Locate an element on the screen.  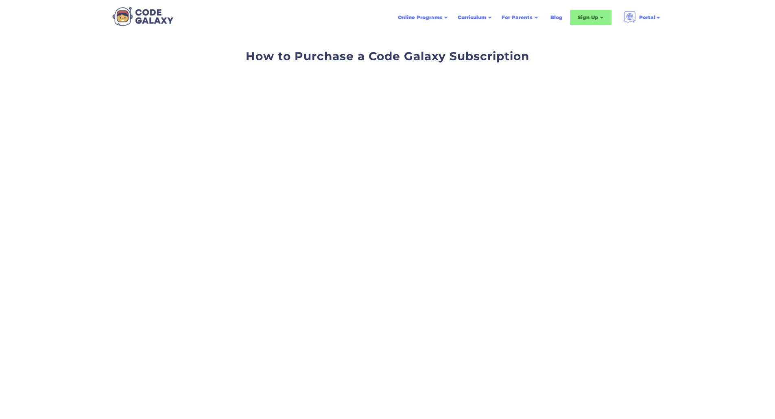
div: Sign Up is located at coordinates (588, 17).